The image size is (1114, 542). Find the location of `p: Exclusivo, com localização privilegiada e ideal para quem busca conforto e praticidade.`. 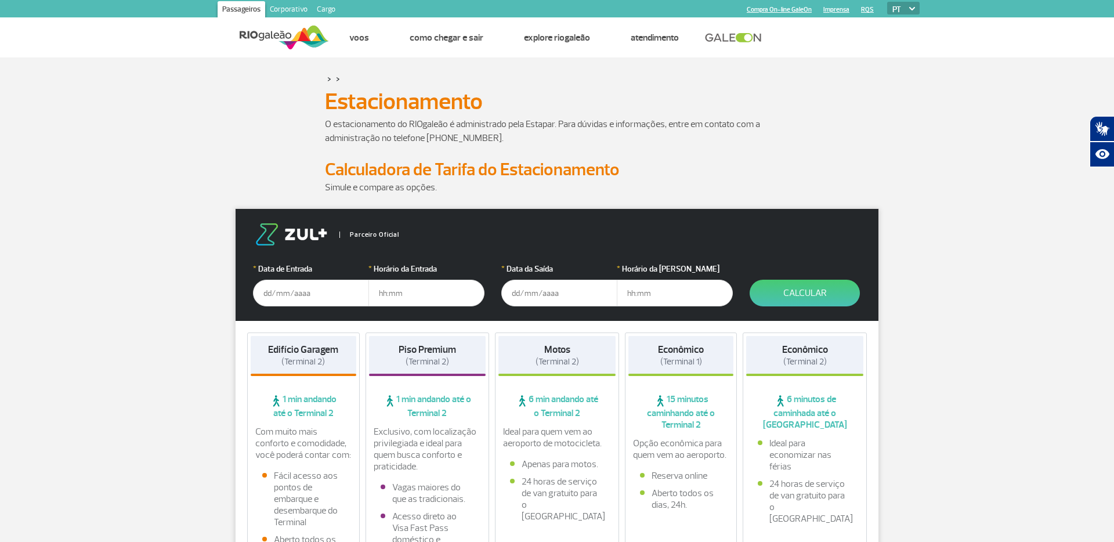

p: Exclusivo, com localização privilegiada e ideal para quem busca conforto e praticidade. is located at coordinates (428, 449).